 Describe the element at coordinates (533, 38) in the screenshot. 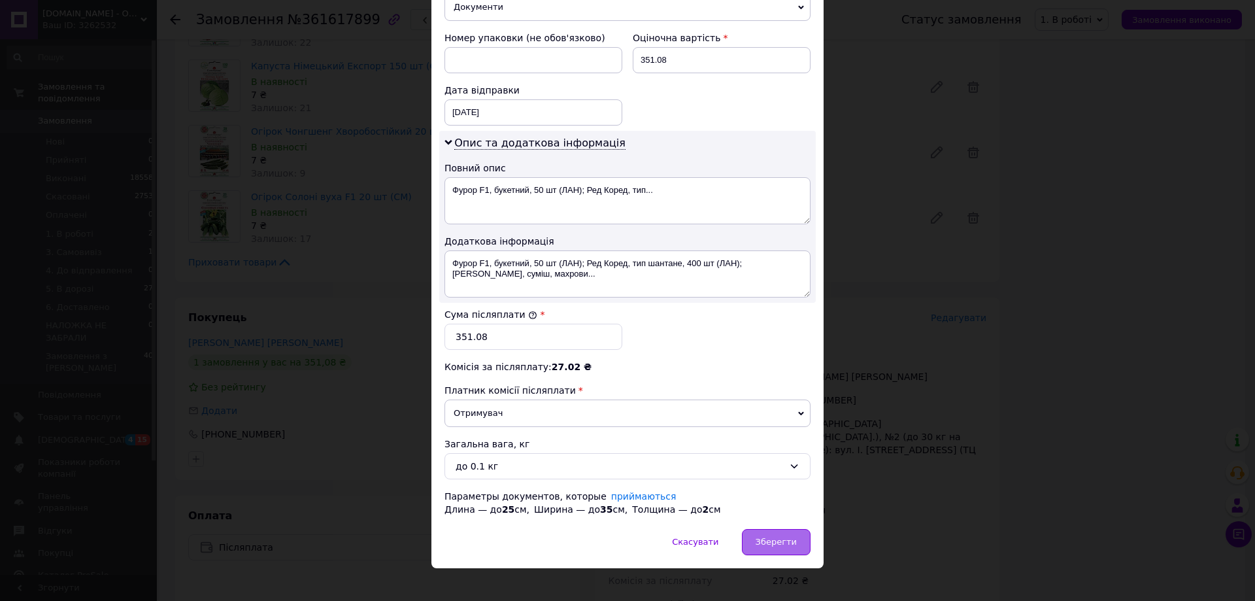

I see `div: Номер упаковки (не обов'язково)` at that location.